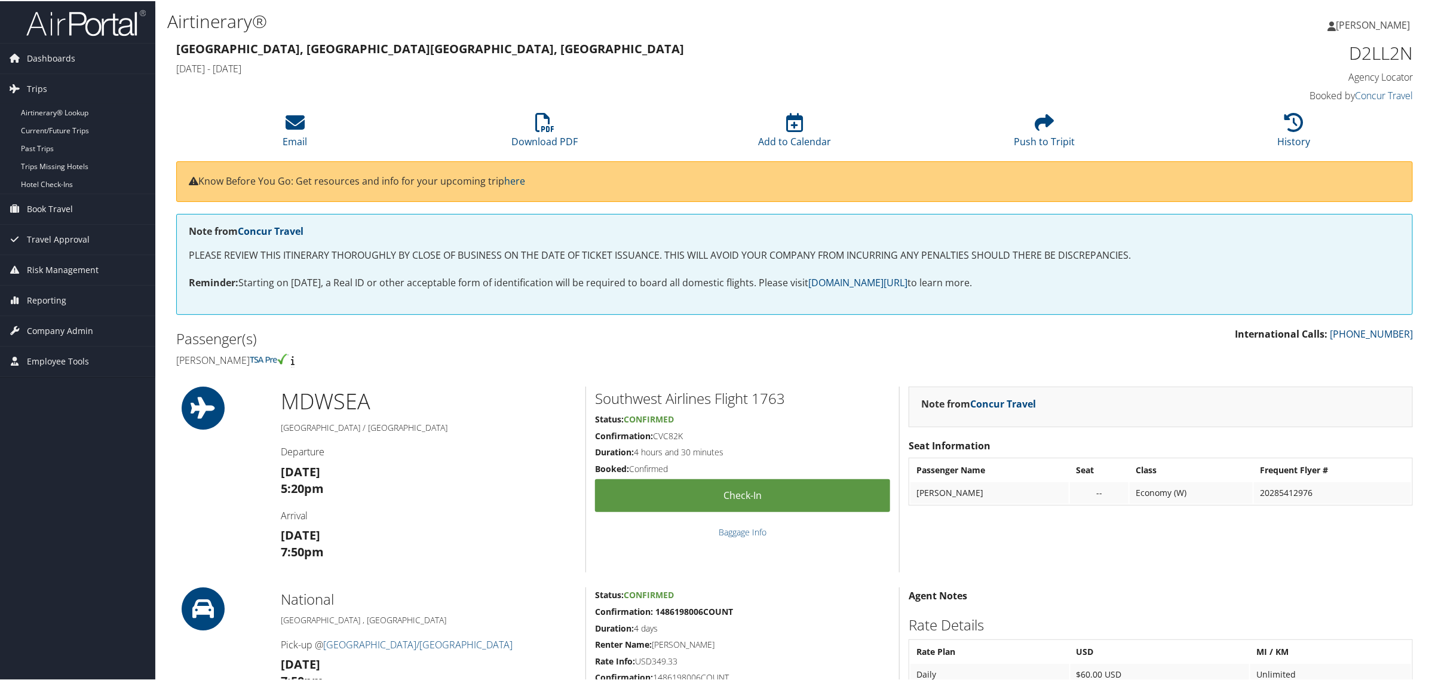 The width and height of the screenshot is (1429, 680). I want to click on span: Travel Approval, so click(58, 238).